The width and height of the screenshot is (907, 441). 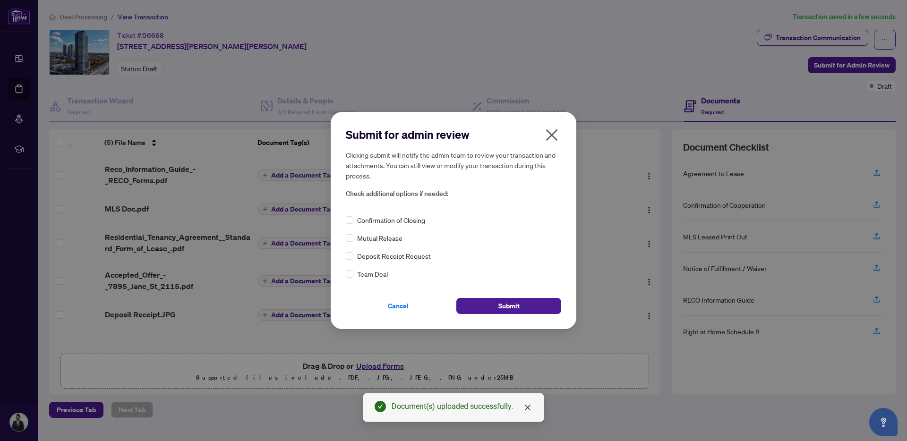 I want to click on a: Close, so click(x=528, y=408).